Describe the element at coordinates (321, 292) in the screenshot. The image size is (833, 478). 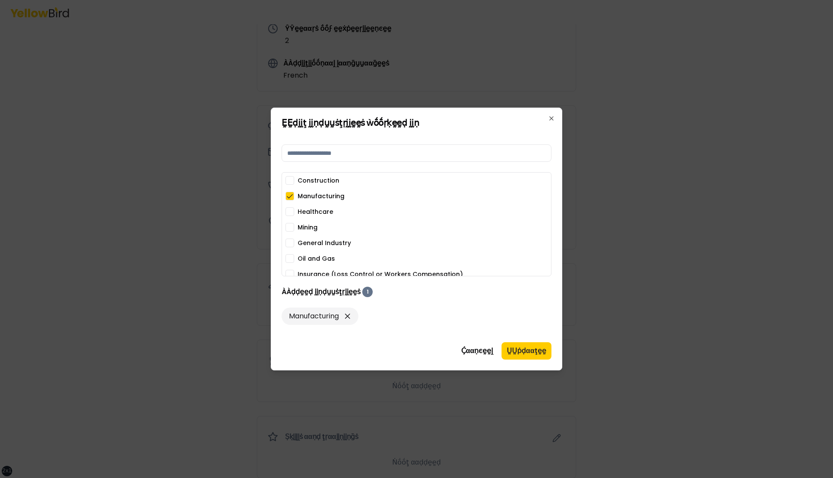
I see `h3: ÀÀḍḍḛḛḍ ḭḭṇḍṵṵṡţṛḭḭḛḛṡ` at that location.